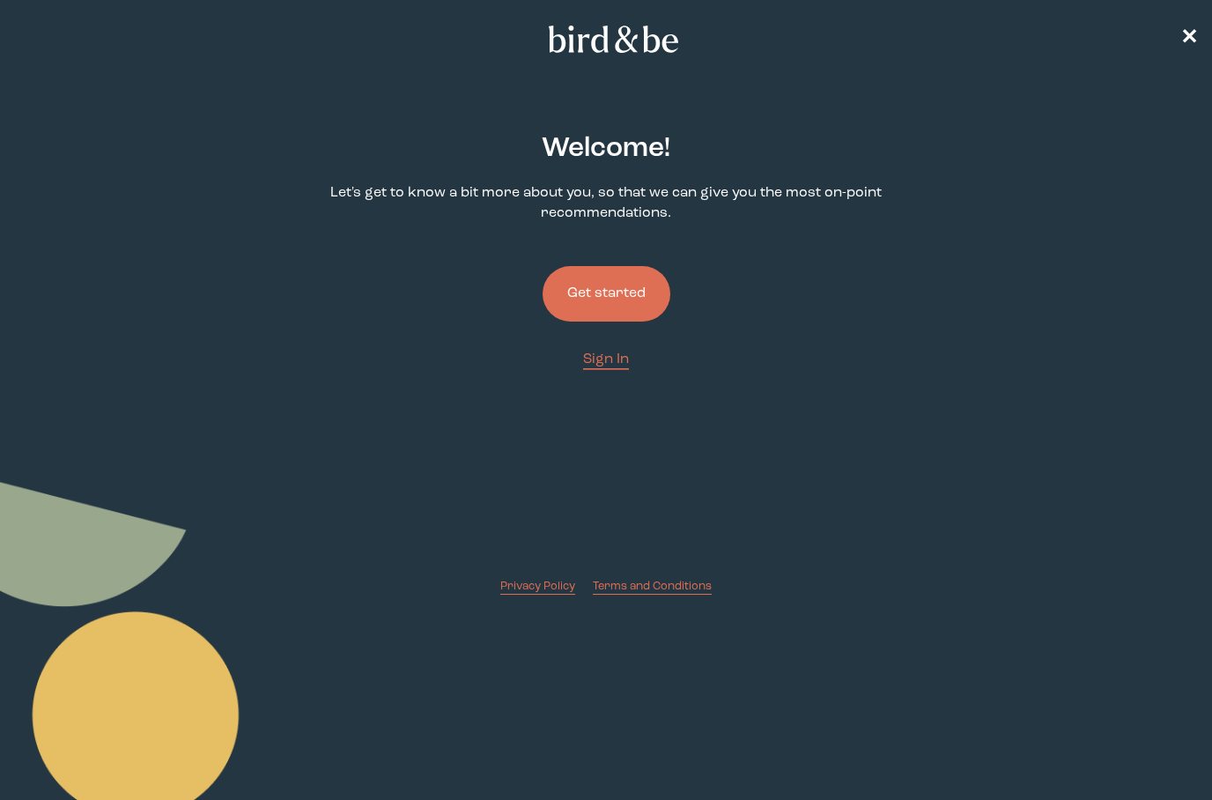  I want to click on a: Get started, so click(606, 293).